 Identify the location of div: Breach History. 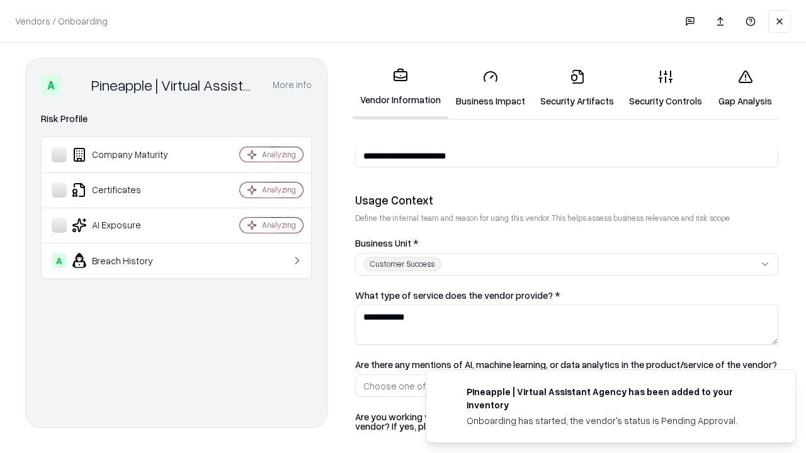
(127, 261).